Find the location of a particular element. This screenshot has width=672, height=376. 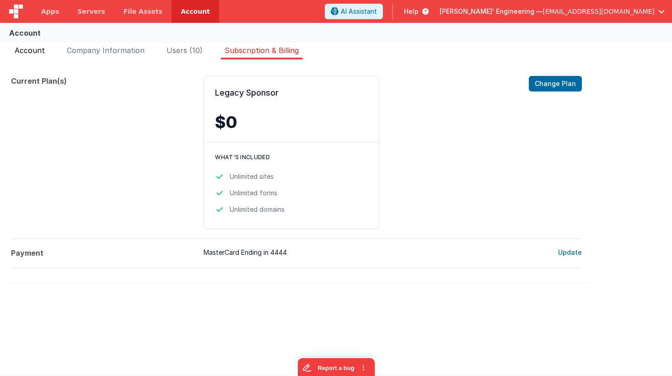

span: MasterCard Ending in 4444 is located at coordinates (377, 253).